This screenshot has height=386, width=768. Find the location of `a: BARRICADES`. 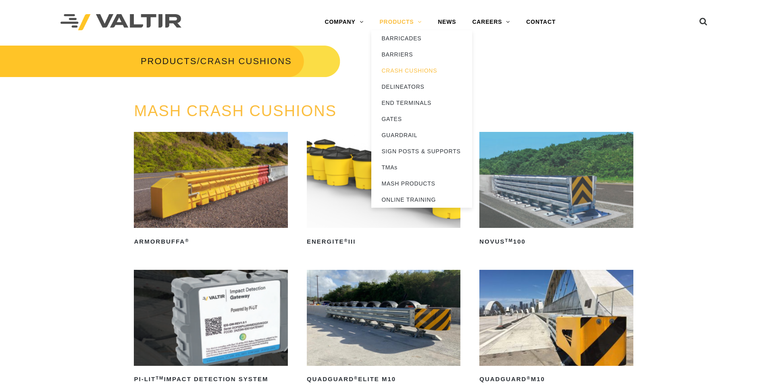

a: BARRICADES is located at coordinates (421, 38).